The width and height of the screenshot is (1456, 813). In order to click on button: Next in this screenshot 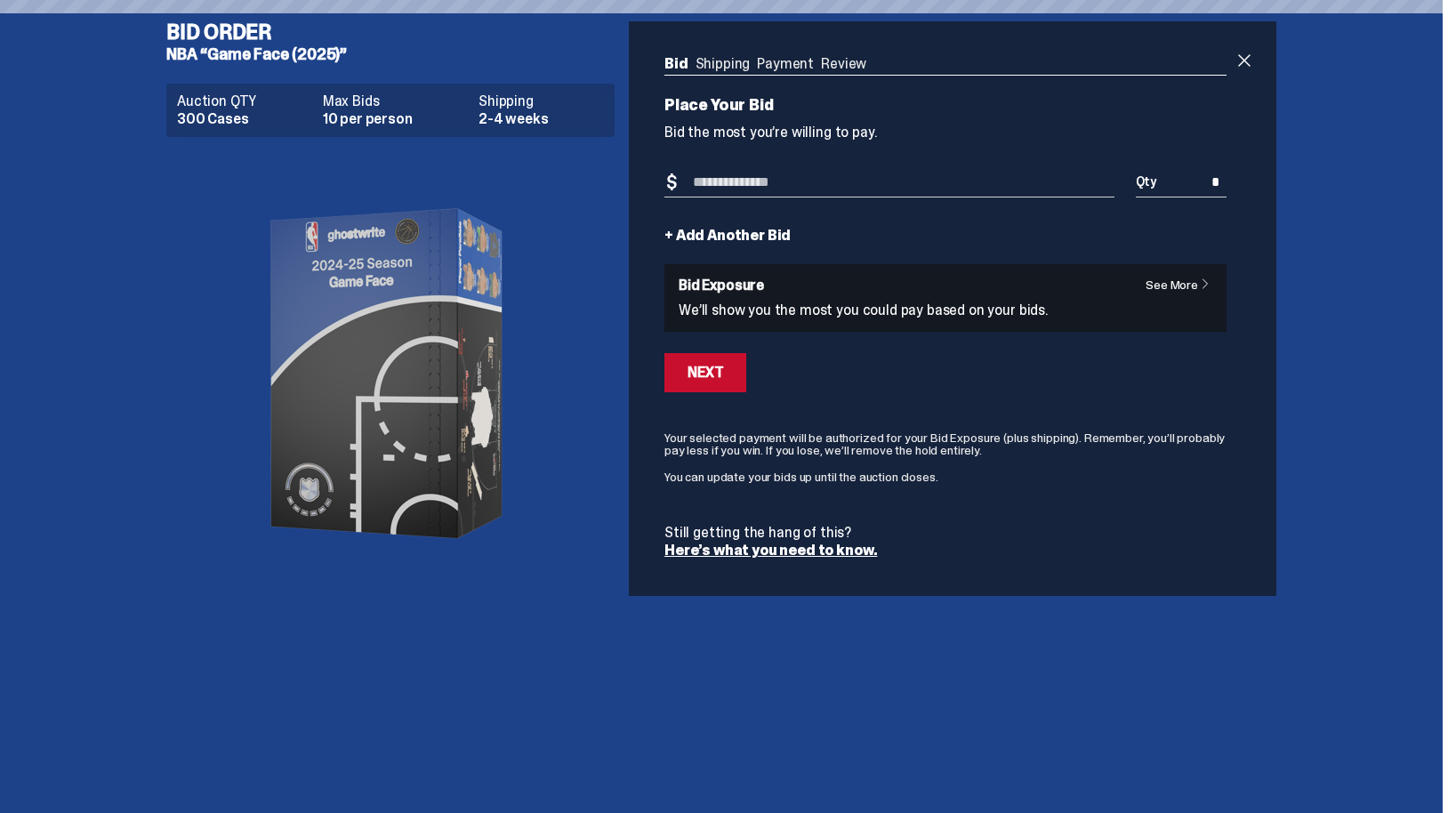, I will do `click(705, 373)`.